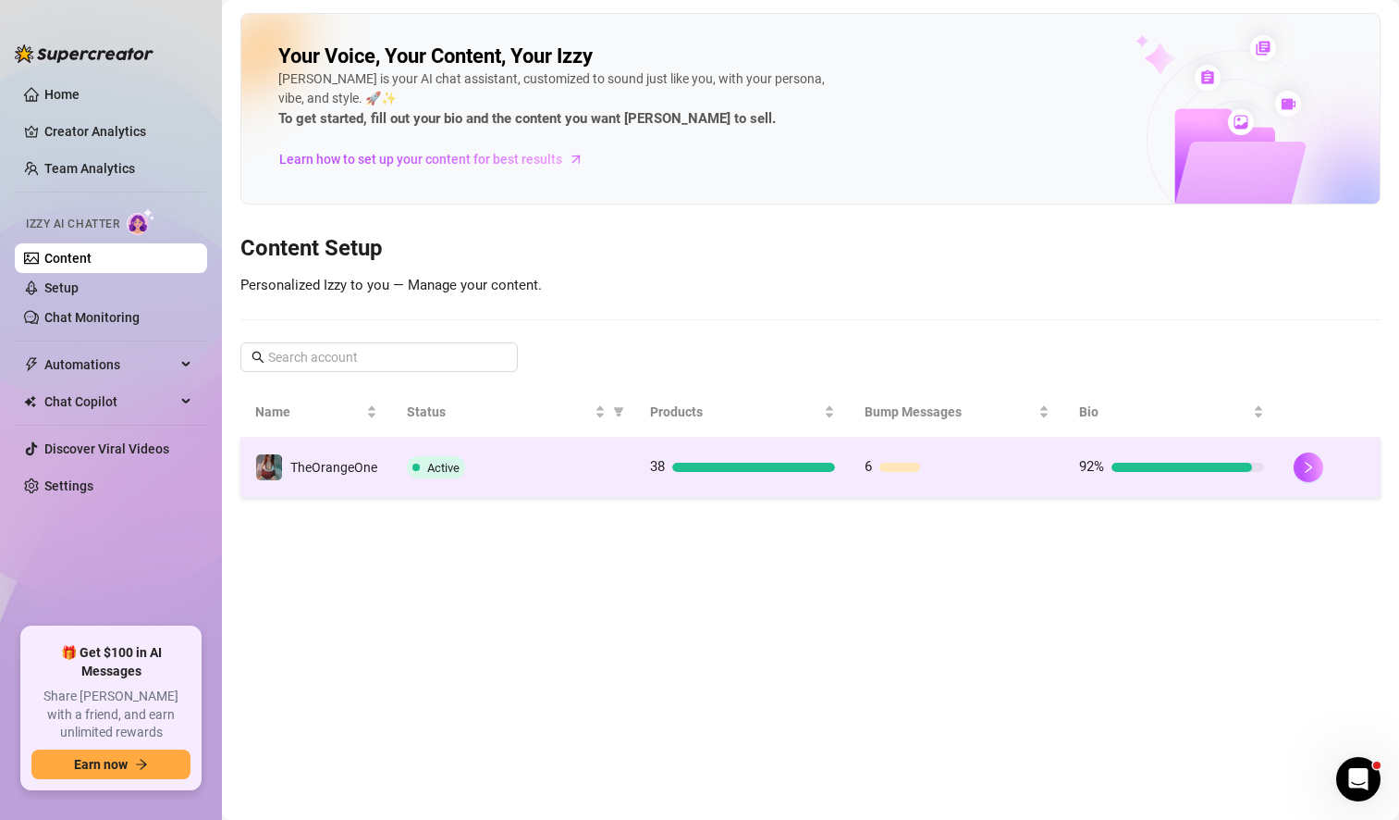 This screenshot has height=820, width=1399. I want to click on a: Discover Viral Videos, so click(106, 449).